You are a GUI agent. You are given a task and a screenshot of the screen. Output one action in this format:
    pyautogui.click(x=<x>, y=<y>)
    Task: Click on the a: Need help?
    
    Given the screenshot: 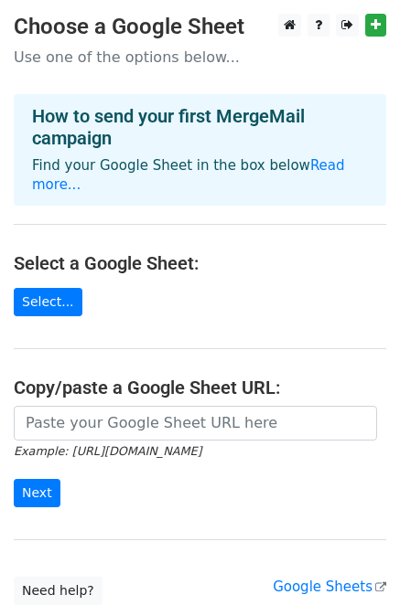 What is the action you would take?
    pyautogui.click(x=58, y=591)
    